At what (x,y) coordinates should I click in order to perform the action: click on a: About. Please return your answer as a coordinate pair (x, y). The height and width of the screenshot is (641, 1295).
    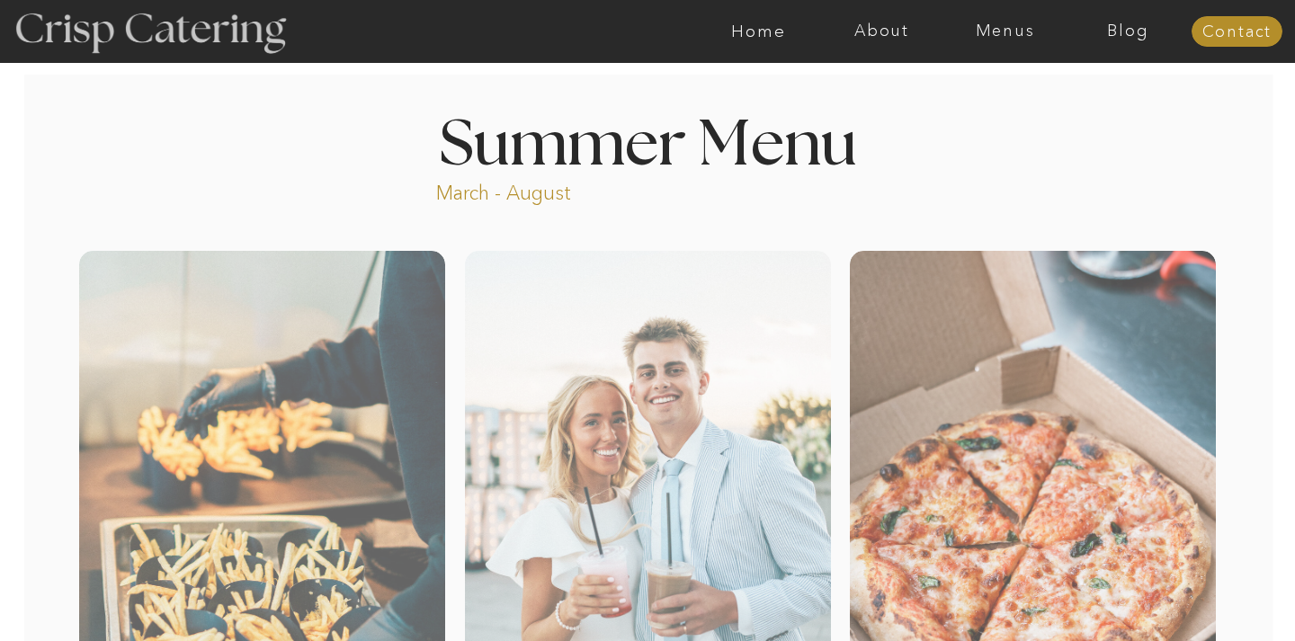
    Looking at the image, I should click on (881, 31).